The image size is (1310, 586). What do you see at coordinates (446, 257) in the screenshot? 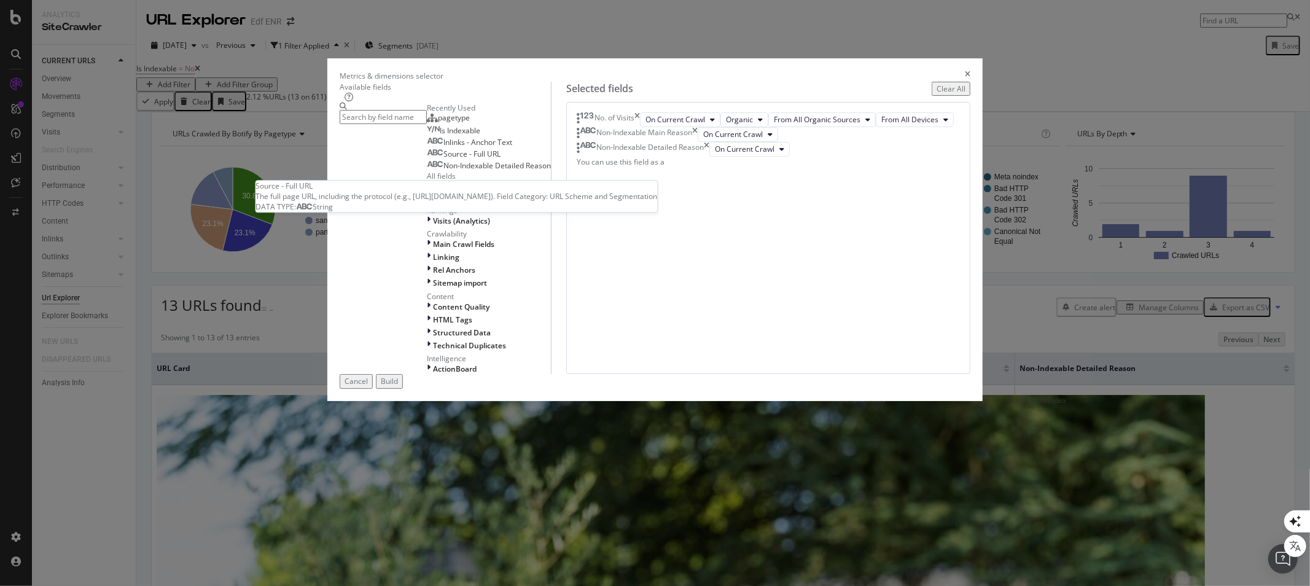
I see `span: Linking` at bounding box center [446, 257].